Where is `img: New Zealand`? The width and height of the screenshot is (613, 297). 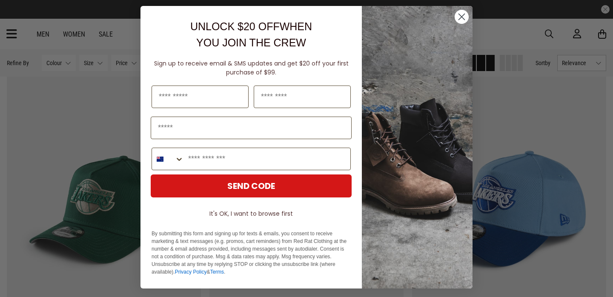
img: New Zealand is located at coordinates (160, 159).